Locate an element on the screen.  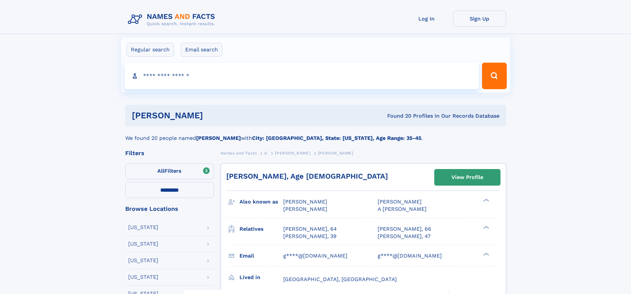
span: All is located at coordinates (161, 171).